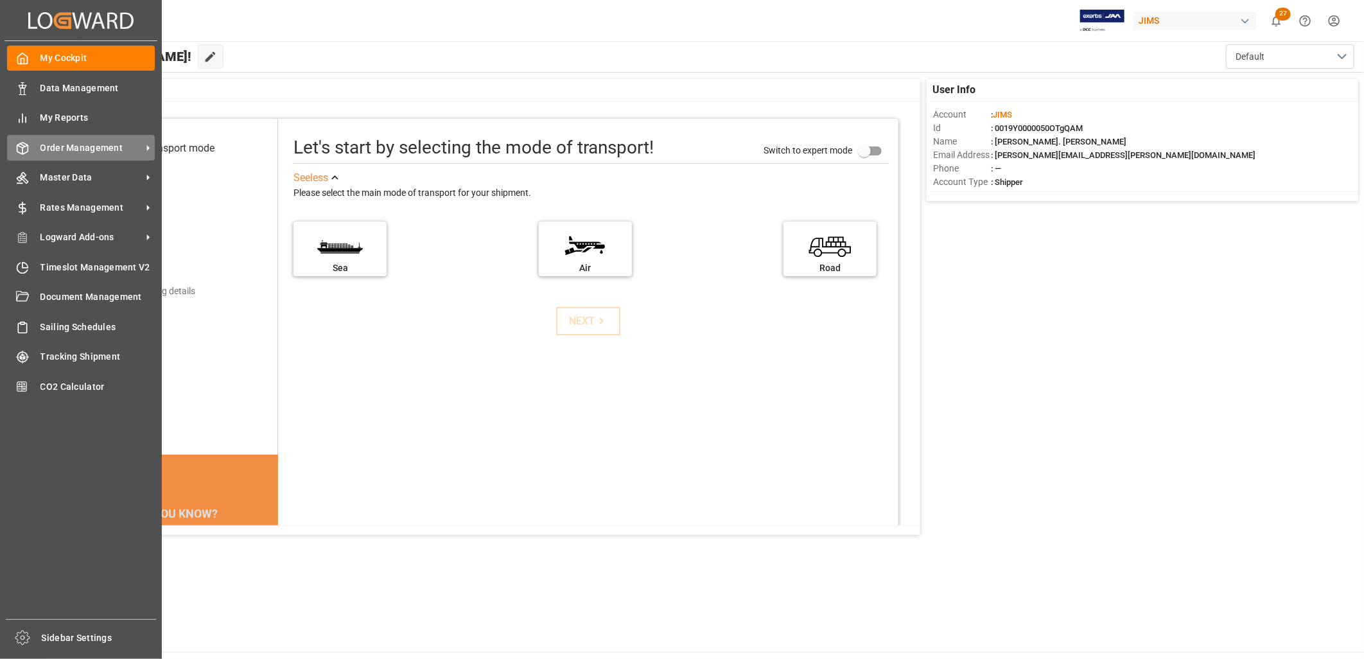  I want to click on span: : Shipper, so click(1007, 182).